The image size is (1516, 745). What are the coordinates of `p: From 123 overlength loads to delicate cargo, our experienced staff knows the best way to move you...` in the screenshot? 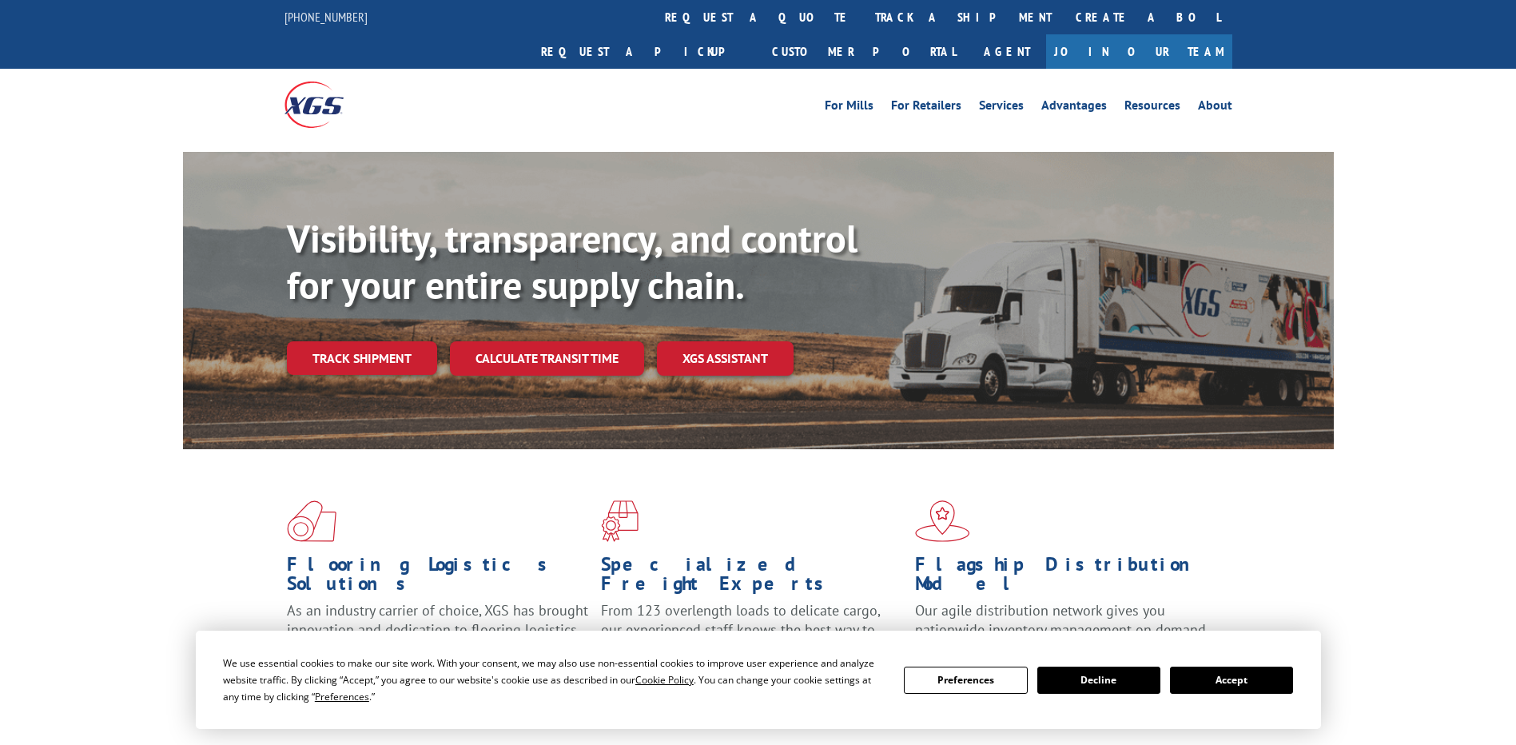 It's located at (752, 636).